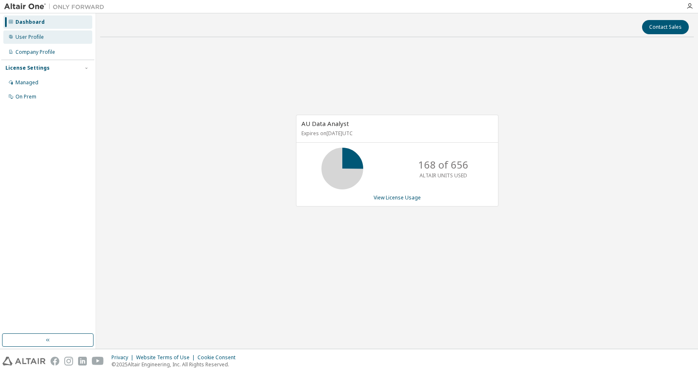 The image size is (698, 373). I want to click on div: Managed, so click(27, 83).